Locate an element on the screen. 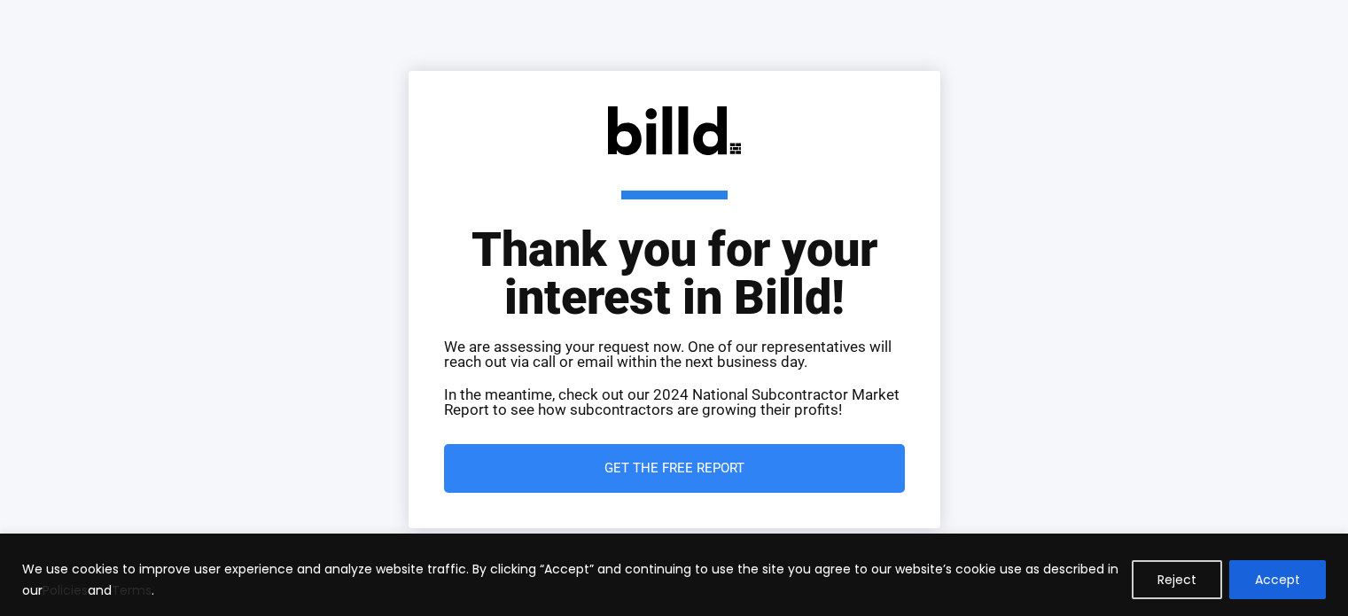 The height and width of the screenshot is (616, 1348). button: Reject is located at coordinates (1177, 579).